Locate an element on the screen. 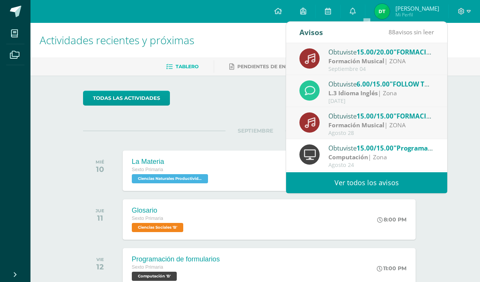 This screenshot has width=480, height=282. span: Ciencias Sociales 'B' is located at coordinates (157, 227).